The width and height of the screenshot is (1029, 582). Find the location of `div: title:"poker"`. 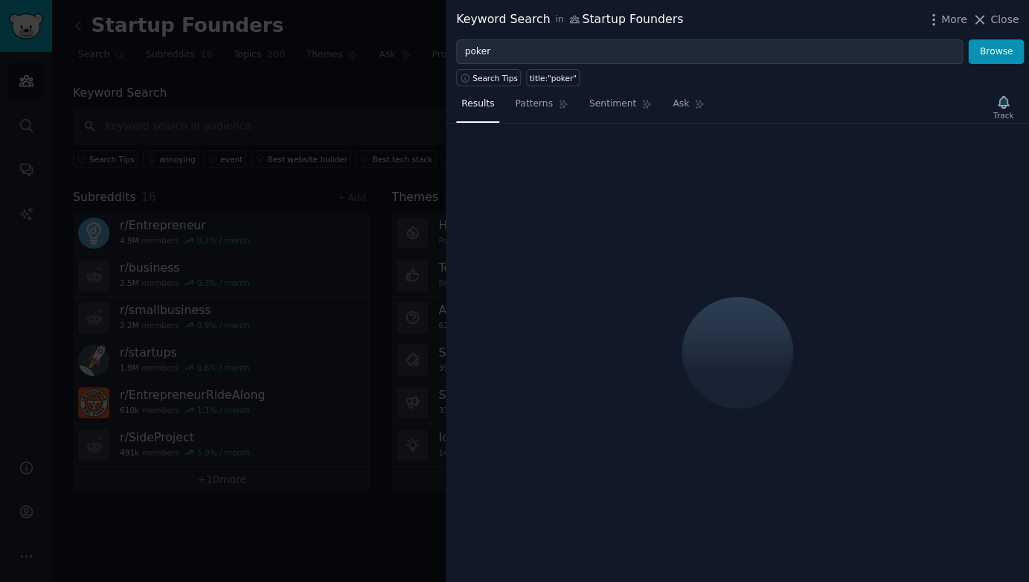

div: title:"poker" is located at coordinates (553, 78).